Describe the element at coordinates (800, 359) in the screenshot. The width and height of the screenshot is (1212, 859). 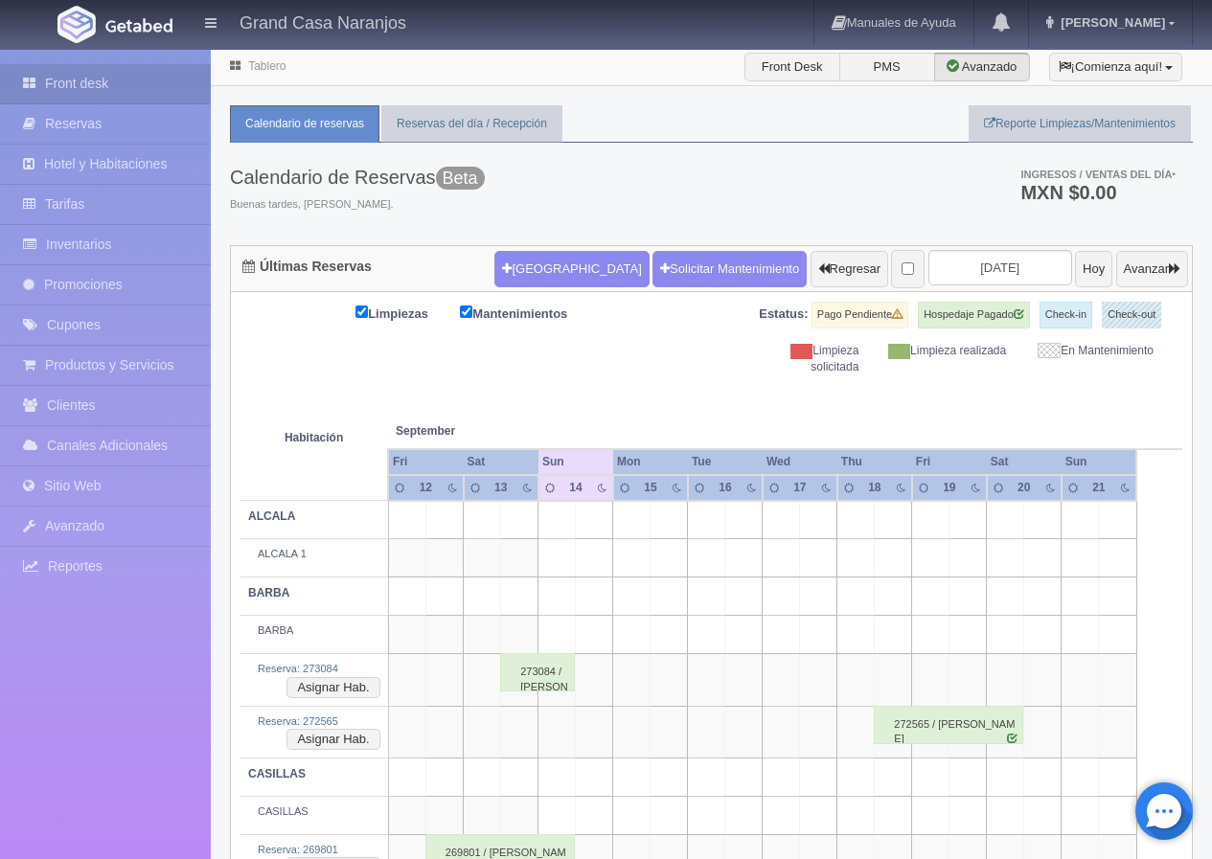
I see `div: Limpieza solicitada` at that location.